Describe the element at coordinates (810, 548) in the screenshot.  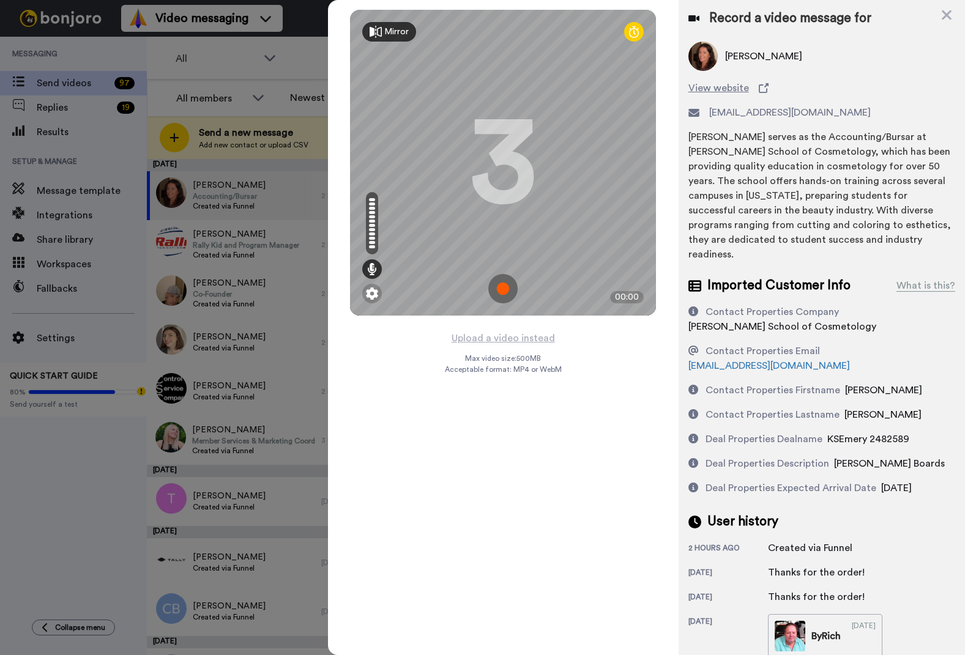
I see `div: Created via Funnel` at that location.